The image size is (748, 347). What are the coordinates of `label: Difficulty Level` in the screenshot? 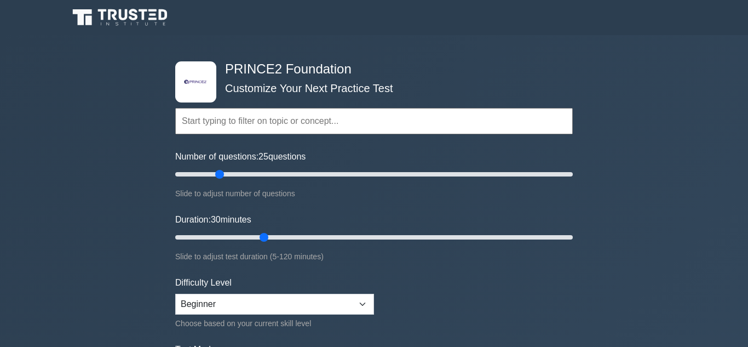 It's located at (203, 283).